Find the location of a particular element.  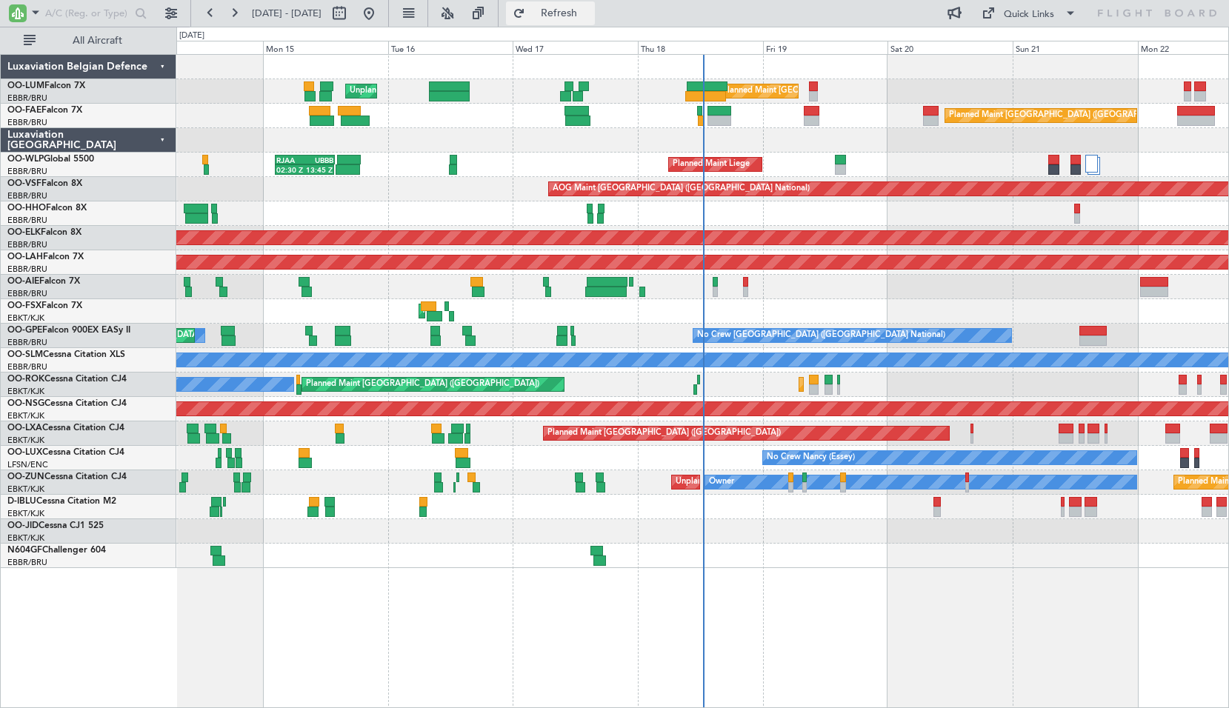

a: OO-FSXFalcon 7X is located at coordinates (44, 306).